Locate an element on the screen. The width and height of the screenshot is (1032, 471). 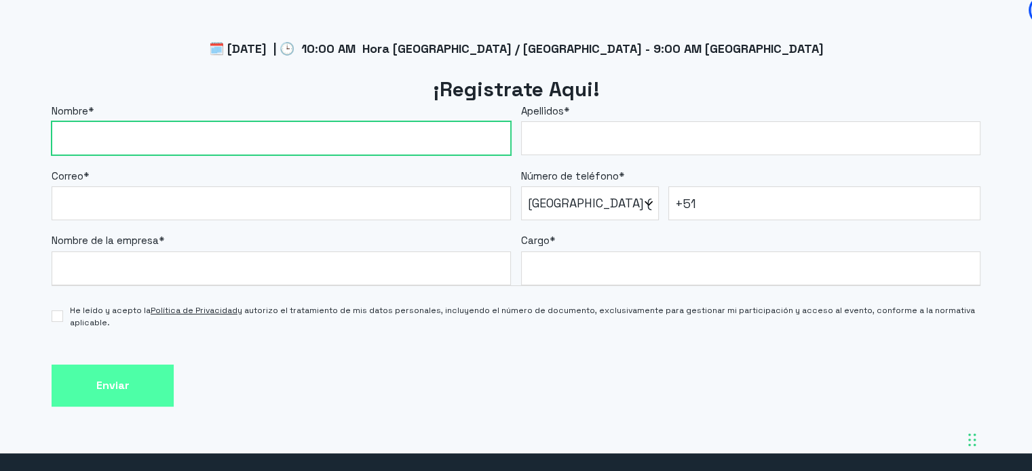
span: Nombre is located at coordinates (70, 111).